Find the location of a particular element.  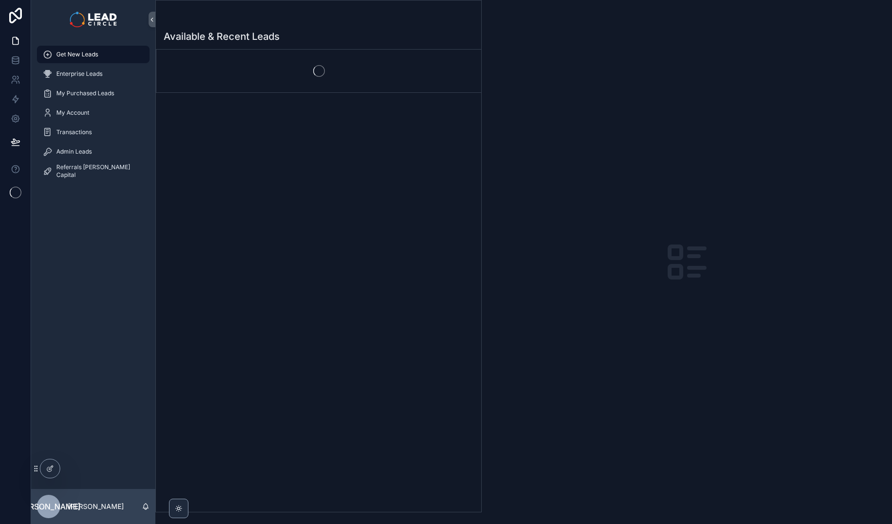

a: My Account is located at coordinates (93, 113).